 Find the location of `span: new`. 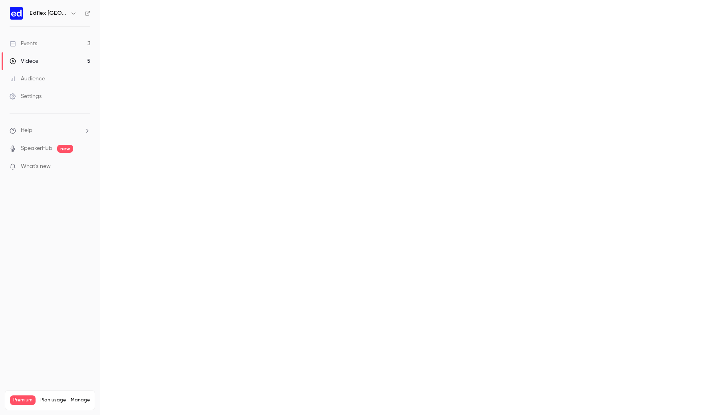

span: new is located at coordinates (65, 149).